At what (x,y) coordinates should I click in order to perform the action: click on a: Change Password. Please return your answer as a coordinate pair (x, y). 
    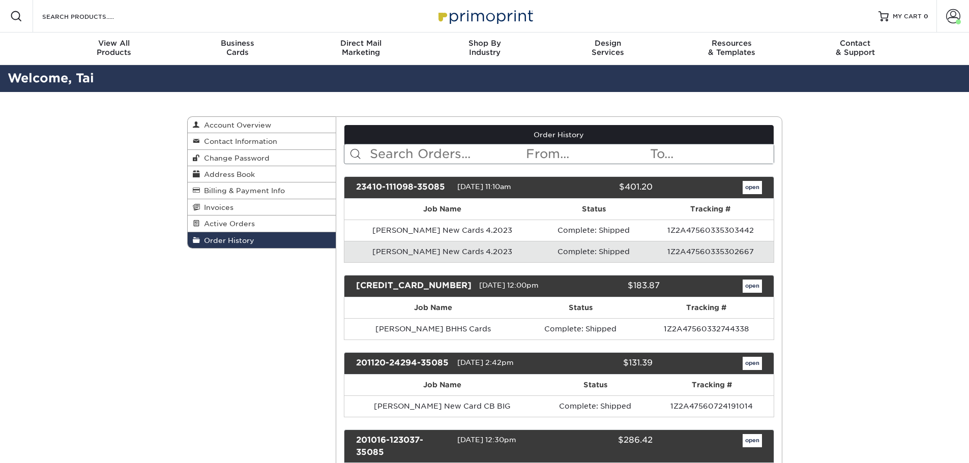
    Looking at the image, I should click on (262, 158).